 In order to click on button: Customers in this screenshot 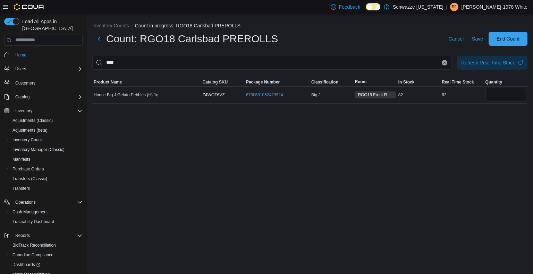, I will do `click(43, 83)`.